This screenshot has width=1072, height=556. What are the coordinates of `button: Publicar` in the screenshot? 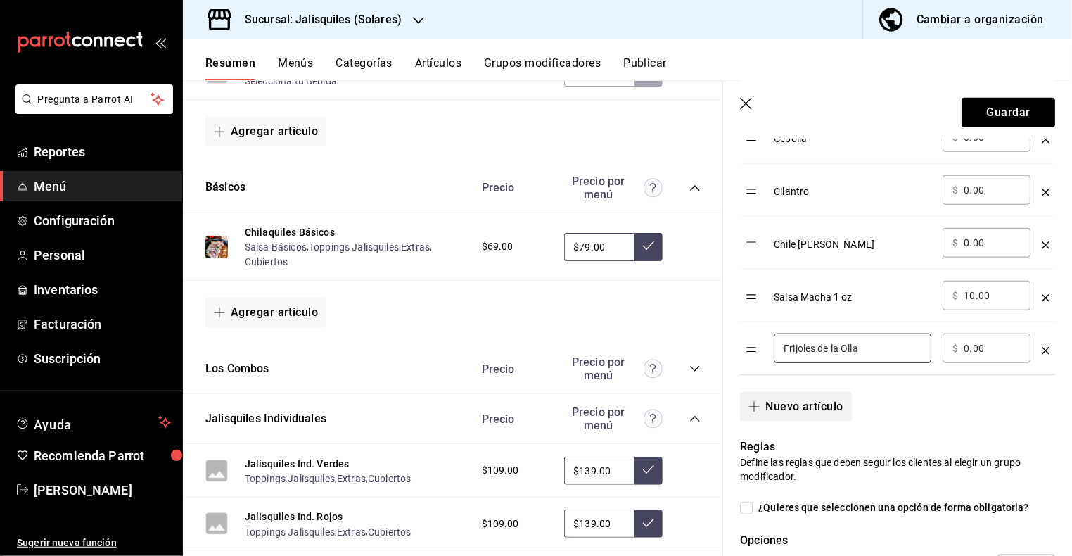 It's located at (645, 68).